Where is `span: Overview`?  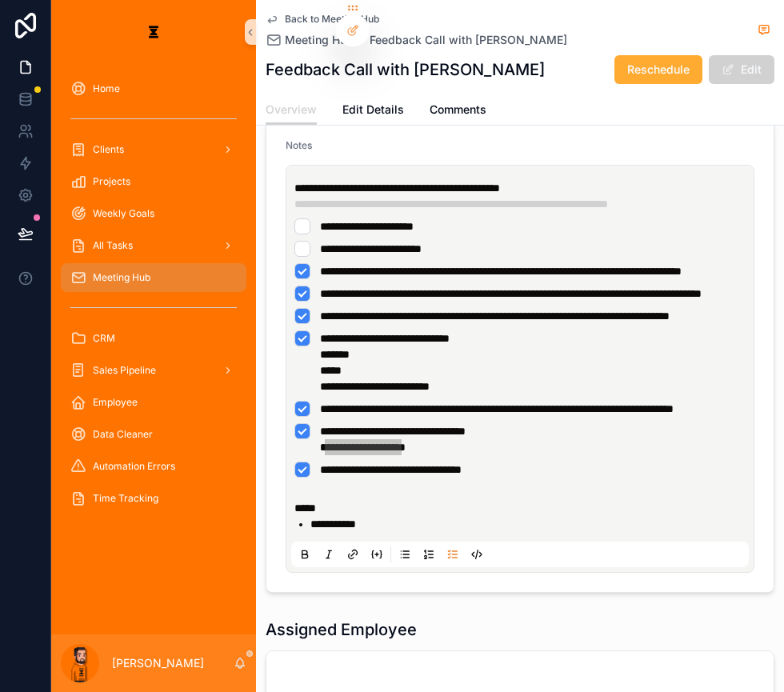
span: Overview is located at coordinates (291, 110).